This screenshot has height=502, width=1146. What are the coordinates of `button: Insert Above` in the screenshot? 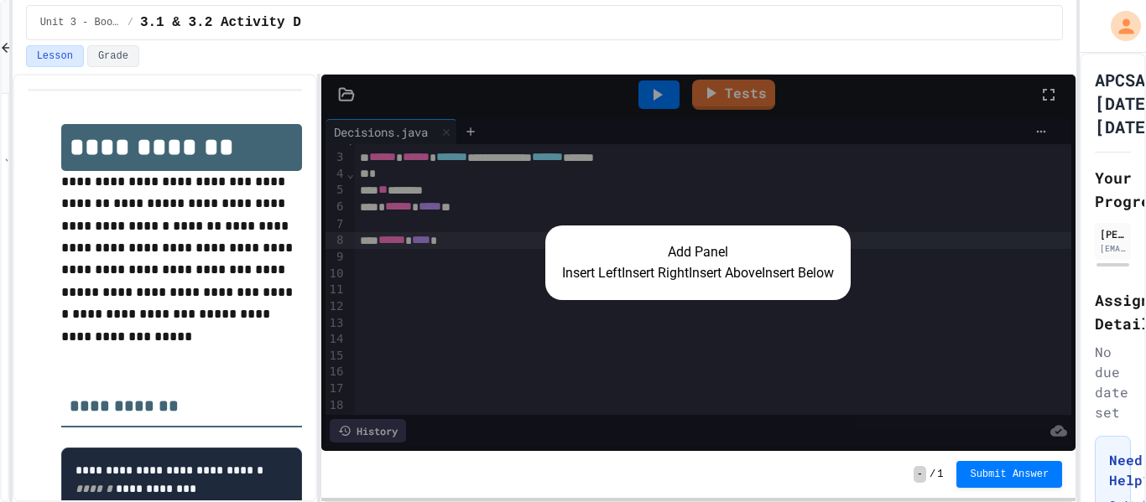 It's located at (725, 273).